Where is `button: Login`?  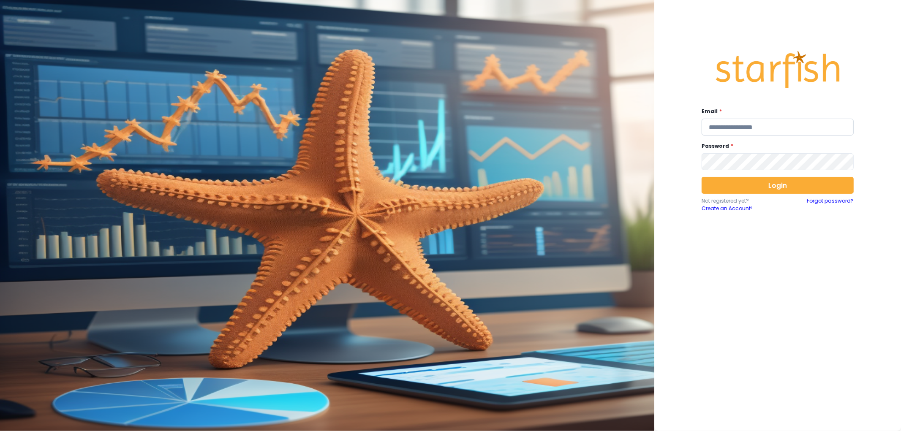 button: Login is located at coordinates (777, 185).